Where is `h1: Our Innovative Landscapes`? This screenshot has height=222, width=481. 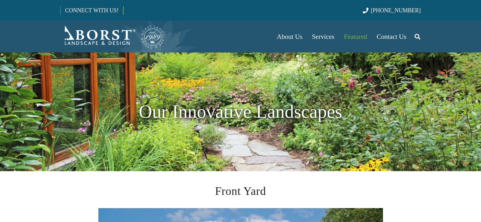 h1: Our Innovative Landscapes is located at coordinates (241, 112).